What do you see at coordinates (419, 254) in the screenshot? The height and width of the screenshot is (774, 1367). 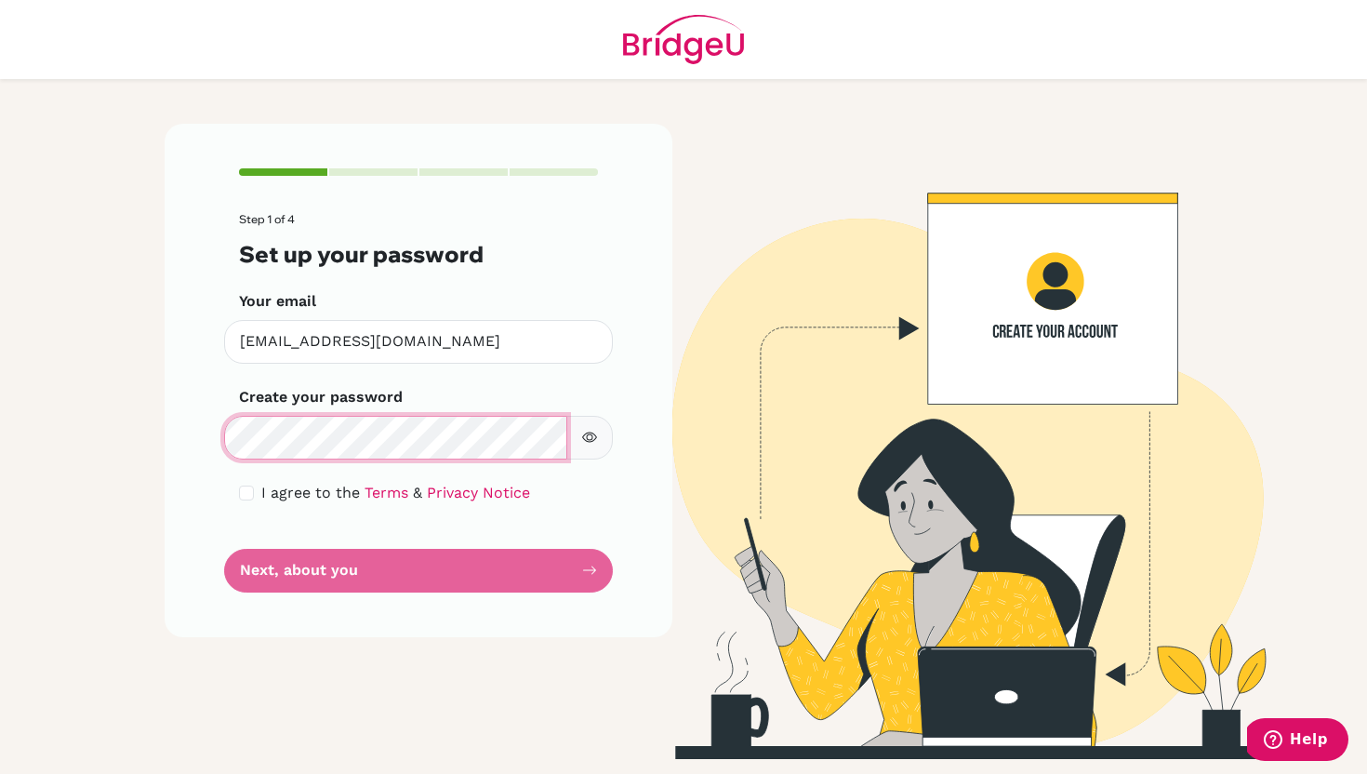 I see `h3: Set up your password` at bounding box center [419, 254].